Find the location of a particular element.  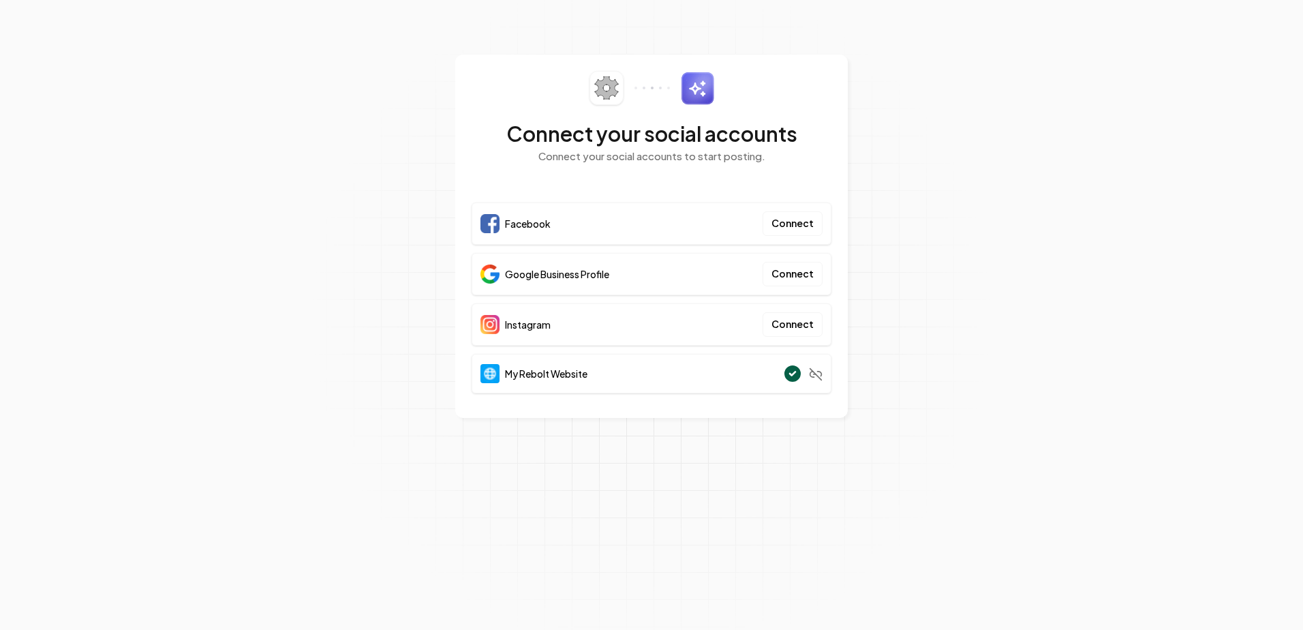

span: My Rebolt Website is located at coordinates (546, 374).